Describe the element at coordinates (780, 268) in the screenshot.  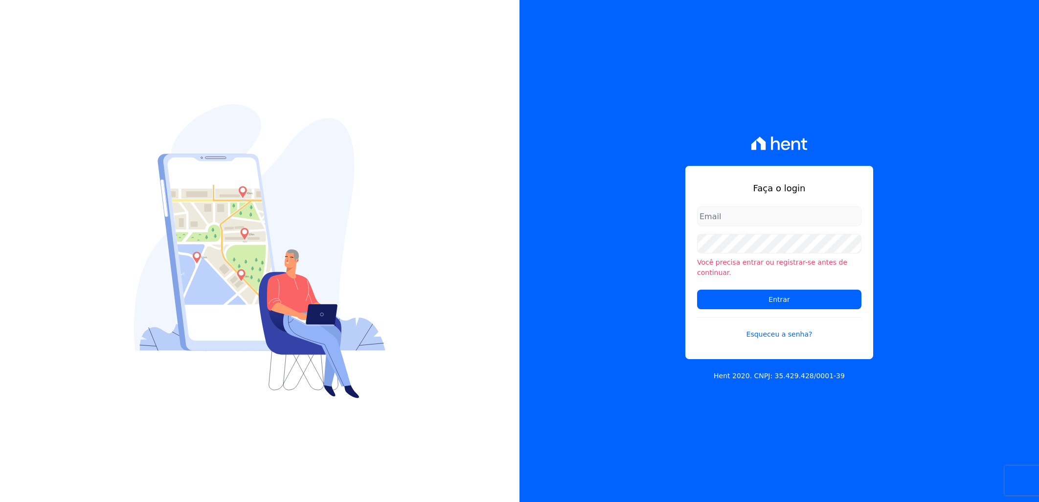
I see `li: Você precisa entrar ou registrar-se antes de continuar.` at that location.